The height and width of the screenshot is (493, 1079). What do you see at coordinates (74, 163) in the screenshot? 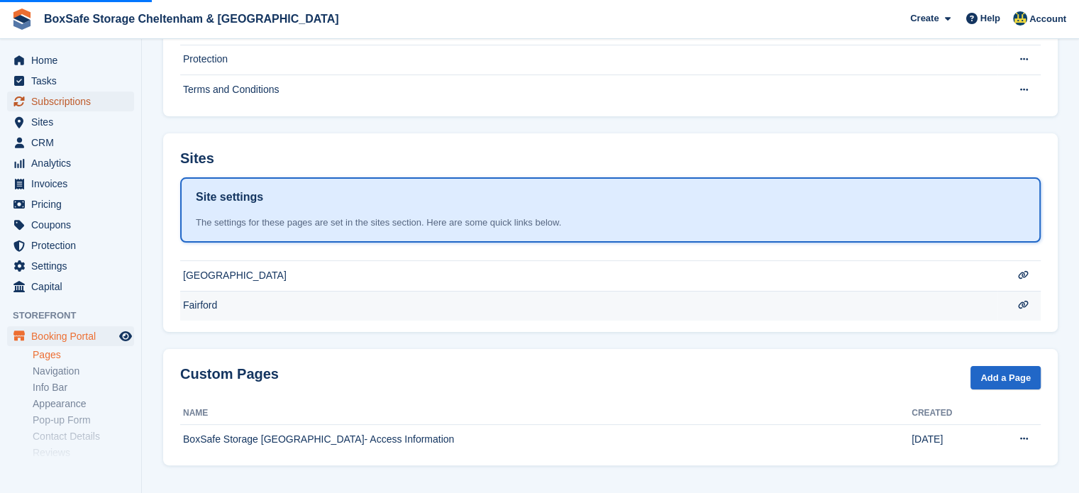
I see `span: Analytics` at bounding box center [74, 163].